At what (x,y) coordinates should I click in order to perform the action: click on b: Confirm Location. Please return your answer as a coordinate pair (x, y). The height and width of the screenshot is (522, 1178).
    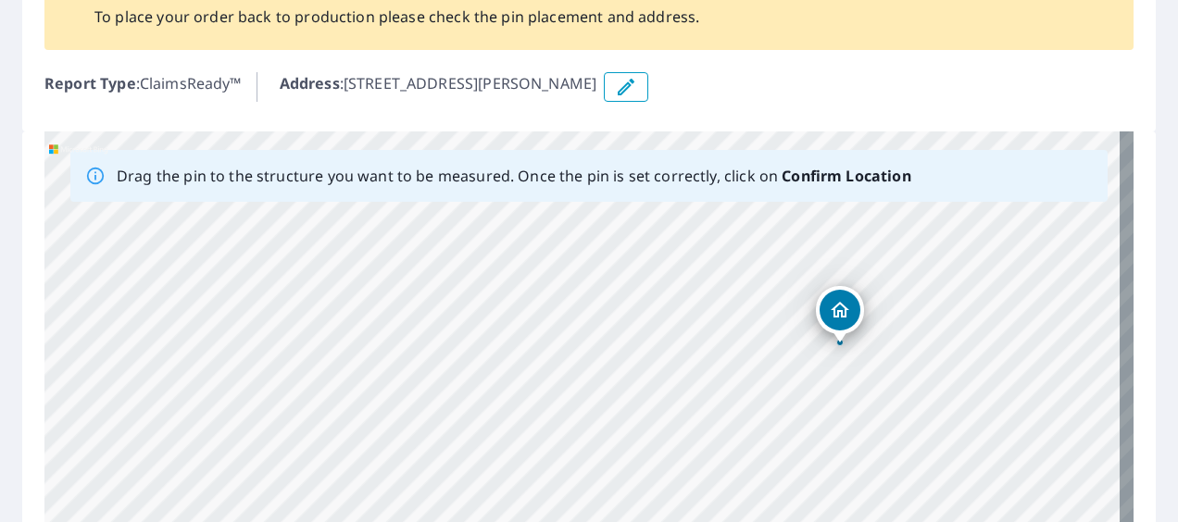
    Looking at the image, I should click on (845, 176).